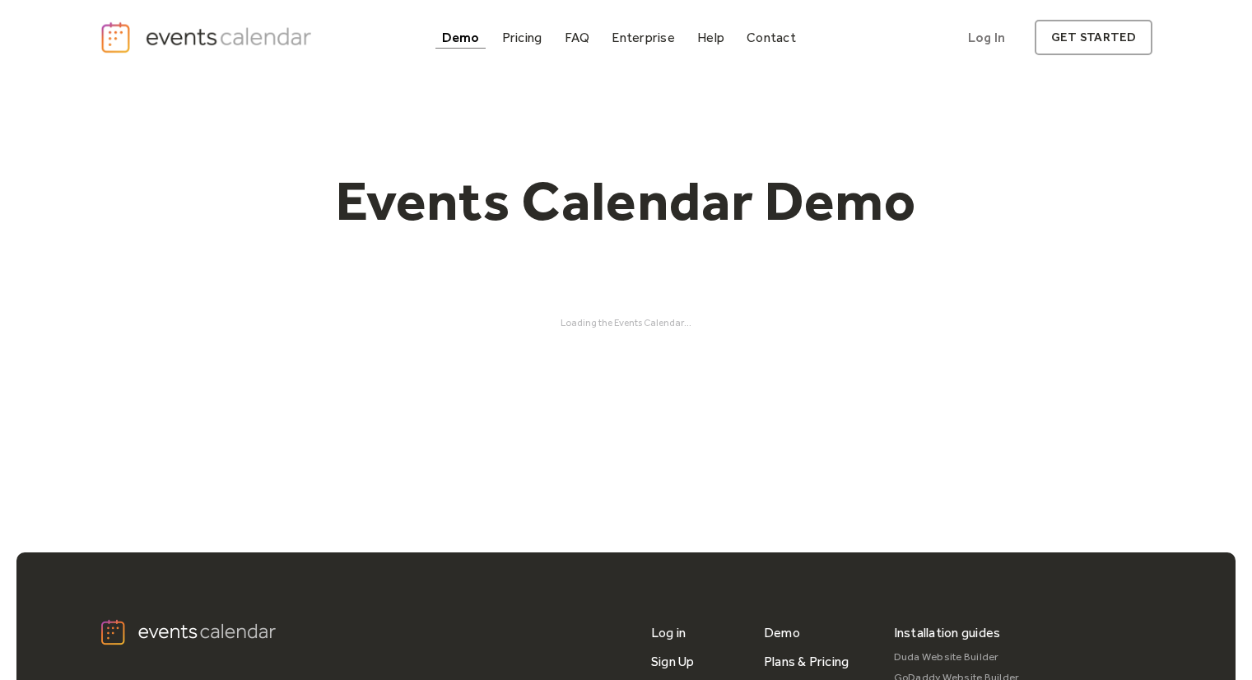 This screenshot has width=1252, height=680. What do you see at coordinates (208, 37) in the screenshot?
I see `a: home` at bounding box center [208, 37].